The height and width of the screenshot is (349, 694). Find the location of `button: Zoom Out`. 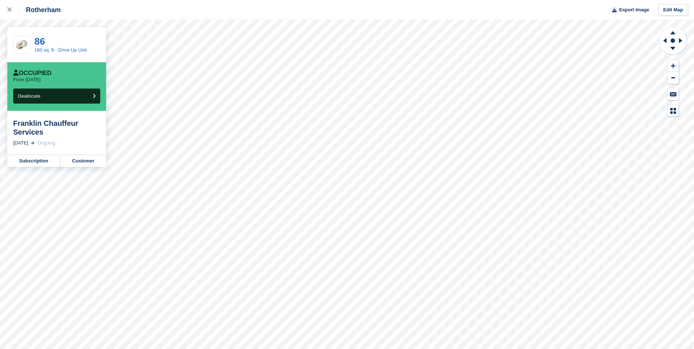

button: Zoom Out is located at coordinates (673, 78).